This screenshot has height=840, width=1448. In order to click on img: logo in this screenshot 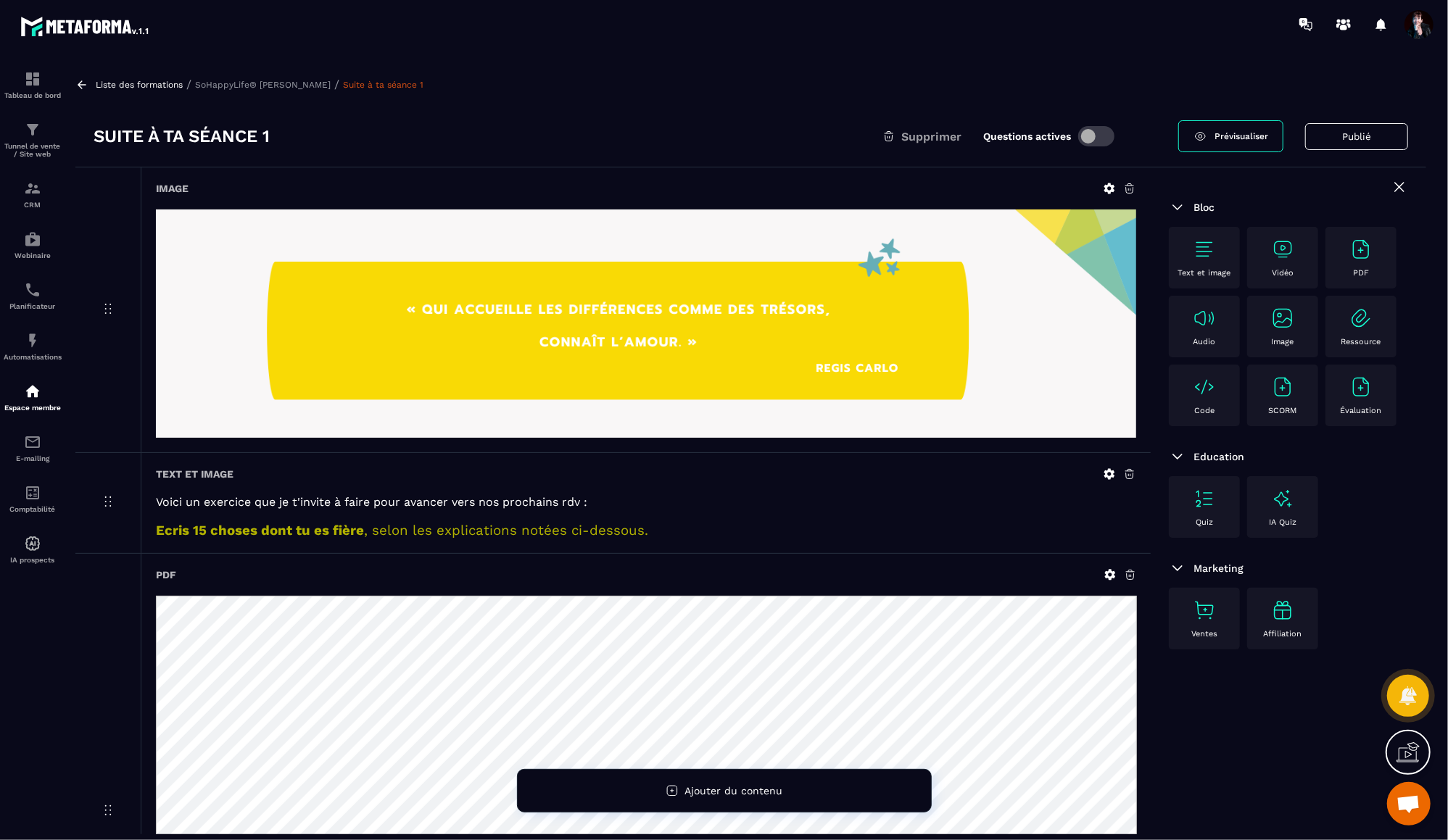, I will do `click(86, 26)`.